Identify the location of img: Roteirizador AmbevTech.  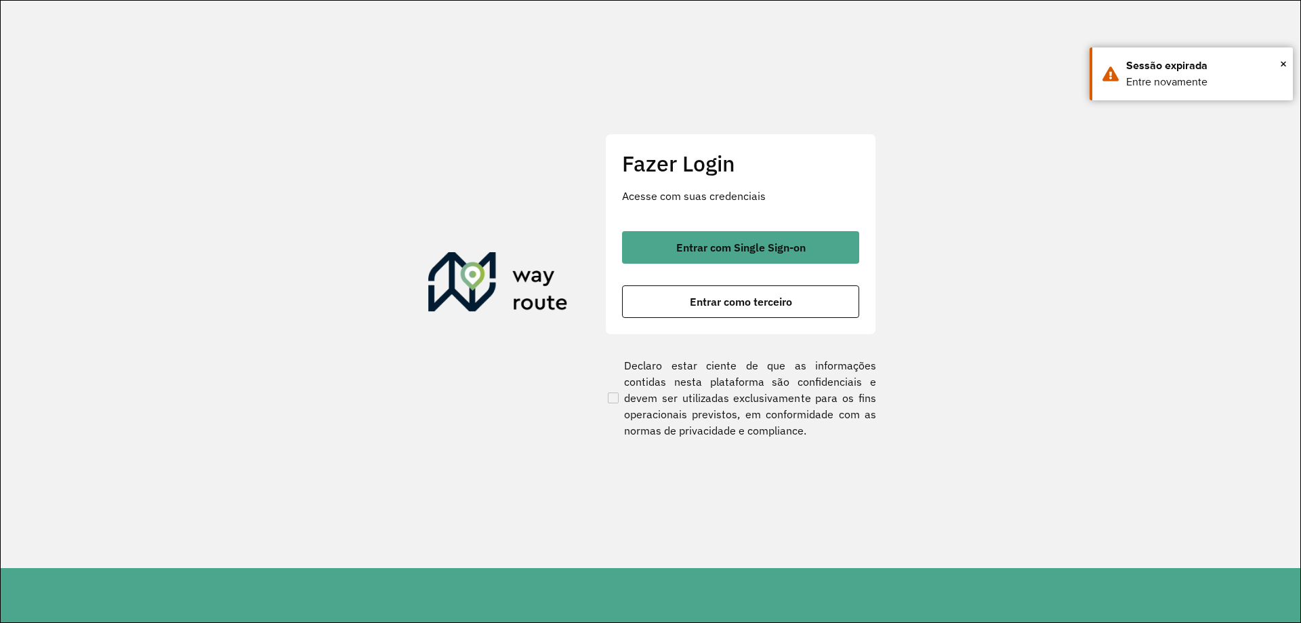
(498, 285).